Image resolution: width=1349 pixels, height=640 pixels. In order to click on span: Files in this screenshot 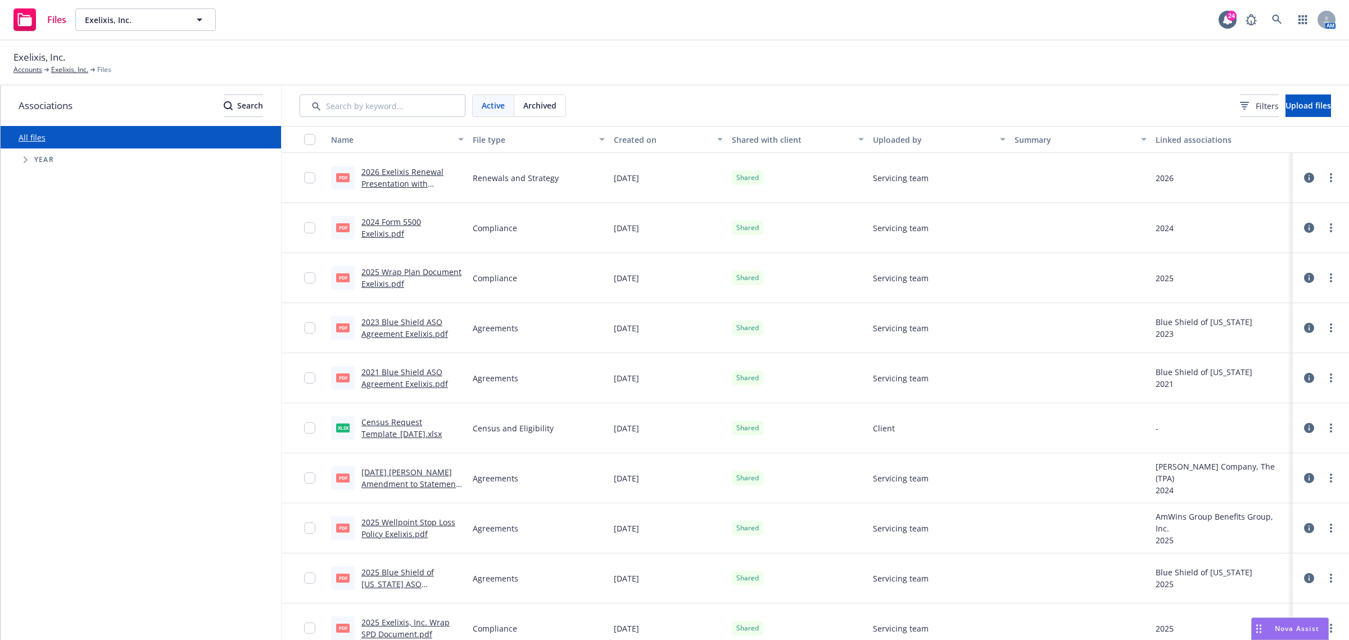, I will do `click(104, 70)`.